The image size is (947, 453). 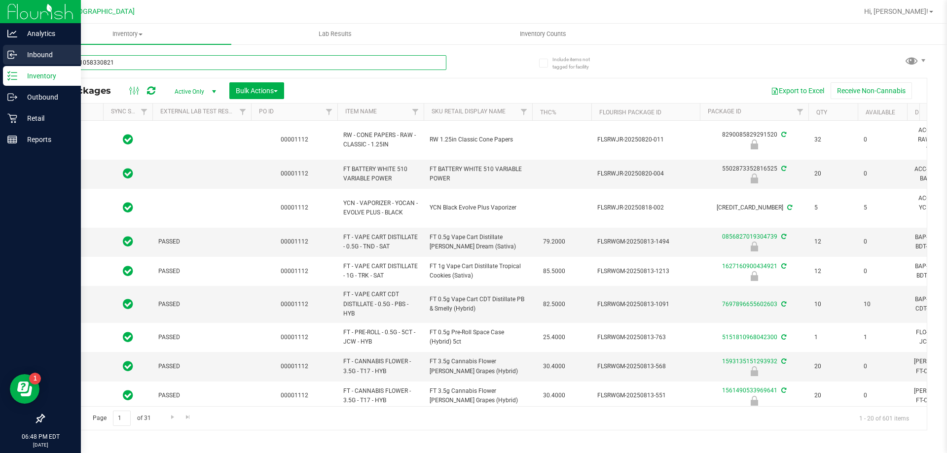 What do you see at coordinates (188, 417) in the screenshot?
I see `a: Go to the last page` at bounding box center [188, 417].